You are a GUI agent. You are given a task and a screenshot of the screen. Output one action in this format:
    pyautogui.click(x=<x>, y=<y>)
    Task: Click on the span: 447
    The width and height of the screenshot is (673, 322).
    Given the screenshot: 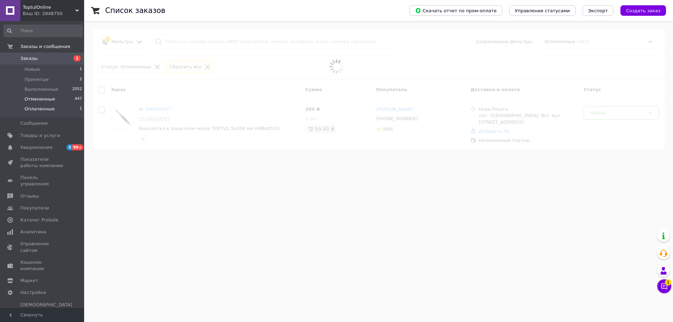 What is the action you would take?
    pyautogui.click(x=78, y=99)
    